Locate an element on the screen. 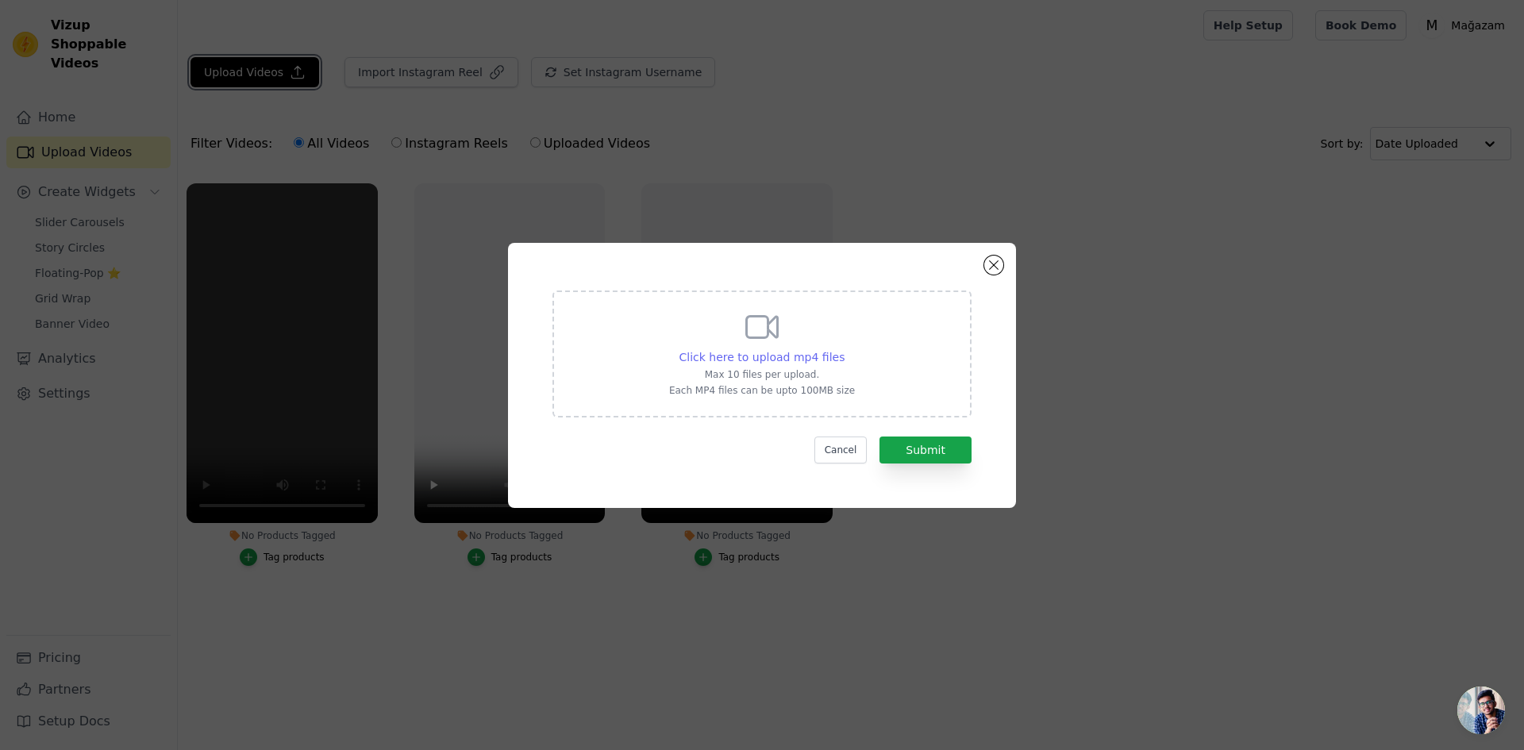 This screenshot has width=1524, height=750. button: Cancel is located at coordinates (841, 450).